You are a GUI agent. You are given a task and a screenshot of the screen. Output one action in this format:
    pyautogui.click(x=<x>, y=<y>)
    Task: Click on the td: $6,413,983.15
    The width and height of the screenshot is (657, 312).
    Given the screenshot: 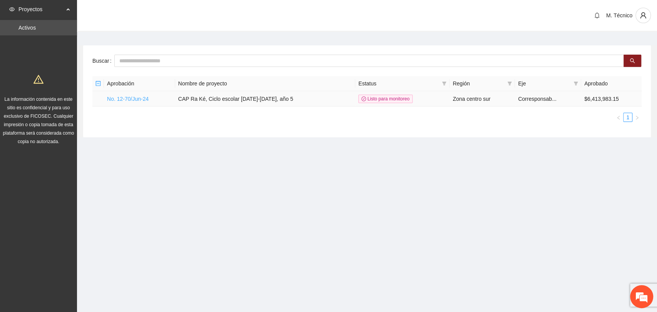 What is the action you would take?
    pyautogui.click(x=611, y=99)
    